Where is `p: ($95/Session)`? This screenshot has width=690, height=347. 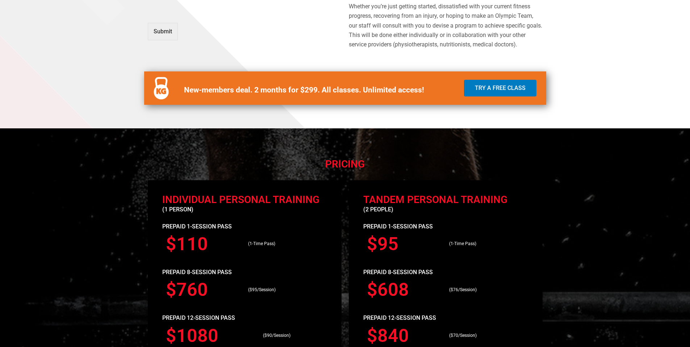
p: ($95/Session) is located at coordinates (285, 290).